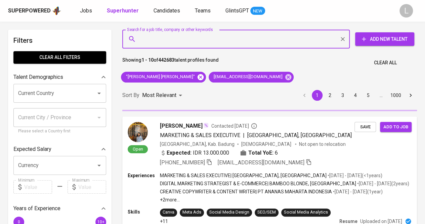 Image resolution: width=425 pixels, height=224 pixels. What do you see at coordinates (245, 11) in the screenshot?
I see `a: GlintsGPT NEW` at bounding box center [245, 11].